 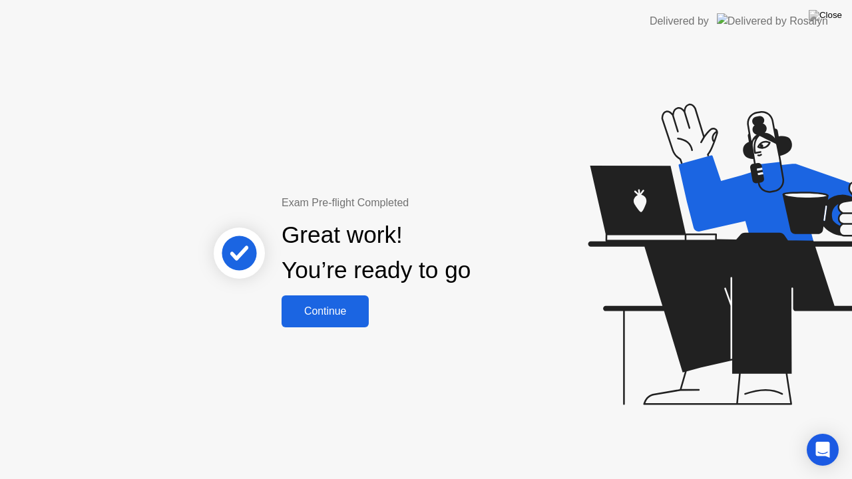 I want to click on div: Great work! You’re ready to go, so click(x=376, y=253).